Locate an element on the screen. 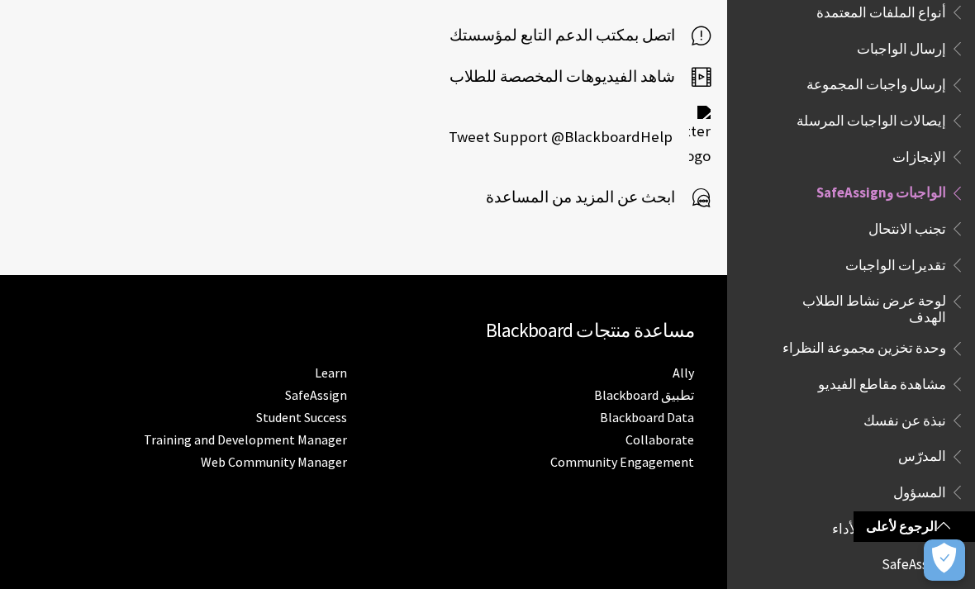  a: Web Community Manager is located at coordinates (274, 462).